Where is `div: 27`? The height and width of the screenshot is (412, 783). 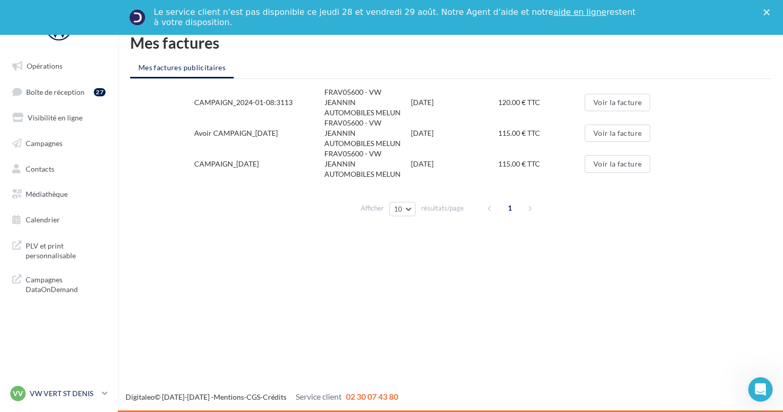
div: 27 is located at coordinates (99, 92).